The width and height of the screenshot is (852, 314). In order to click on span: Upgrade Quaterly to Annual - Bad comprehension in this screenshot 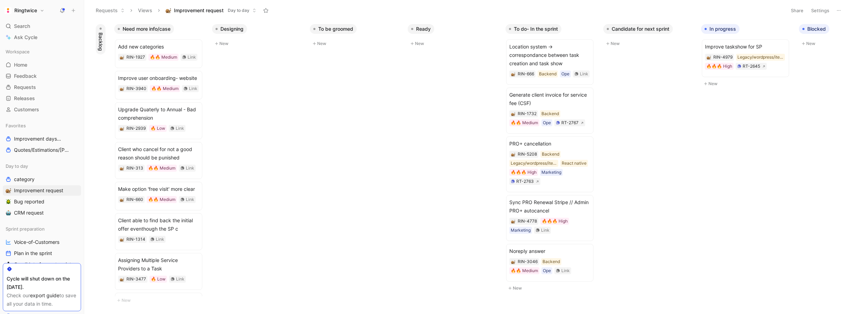, I will do `click(159, 114)`.